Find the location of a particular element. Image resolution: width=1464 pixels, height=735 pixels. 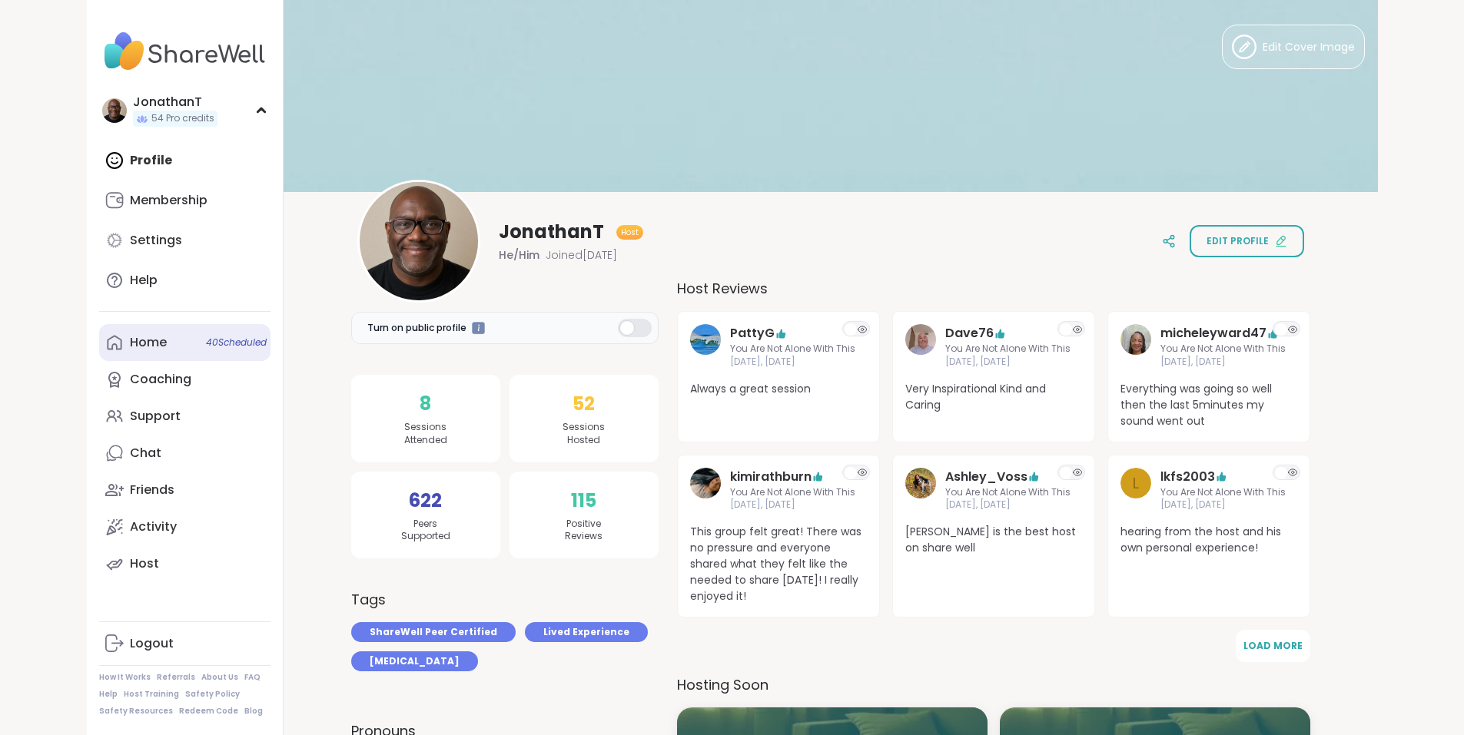

div: Activity is located at coordinates (153, 527).